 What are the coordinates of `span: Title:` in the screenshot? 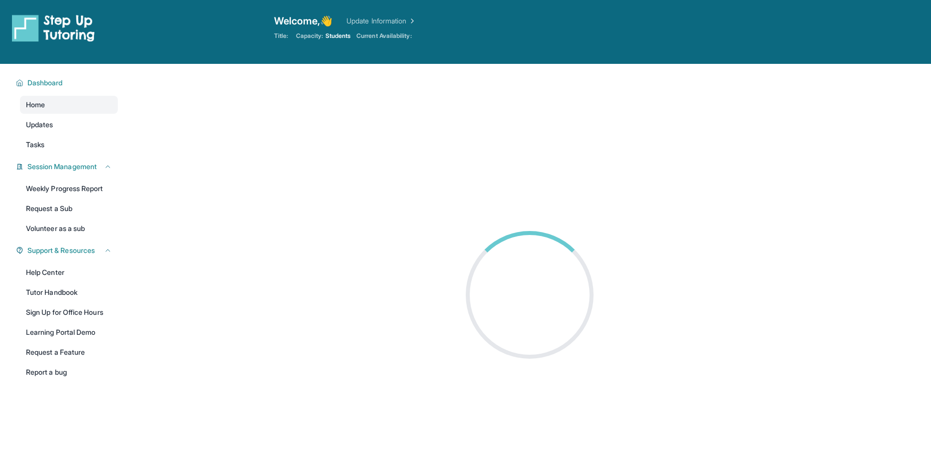 It's located at (281, 36).